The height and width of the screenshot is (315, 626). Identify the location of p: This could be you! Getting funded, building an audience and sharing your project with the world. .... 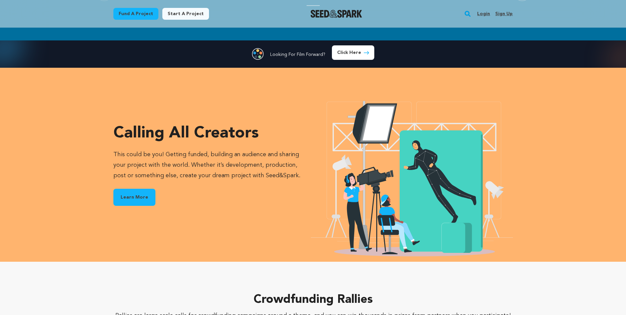
(212, 165).